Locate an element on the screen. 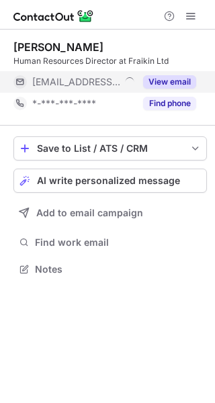 The width and height of the screenshot is (215, 403). div: Save to List / ATS / CRM is located at coordinates (110, 148).